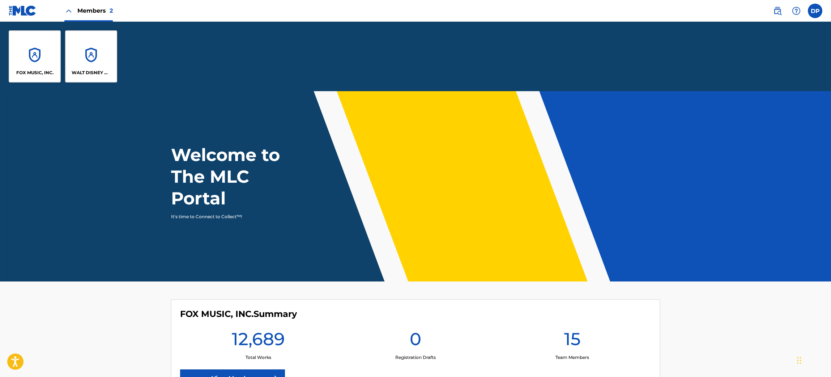  I want to click on span: Members, so click(95, 10).